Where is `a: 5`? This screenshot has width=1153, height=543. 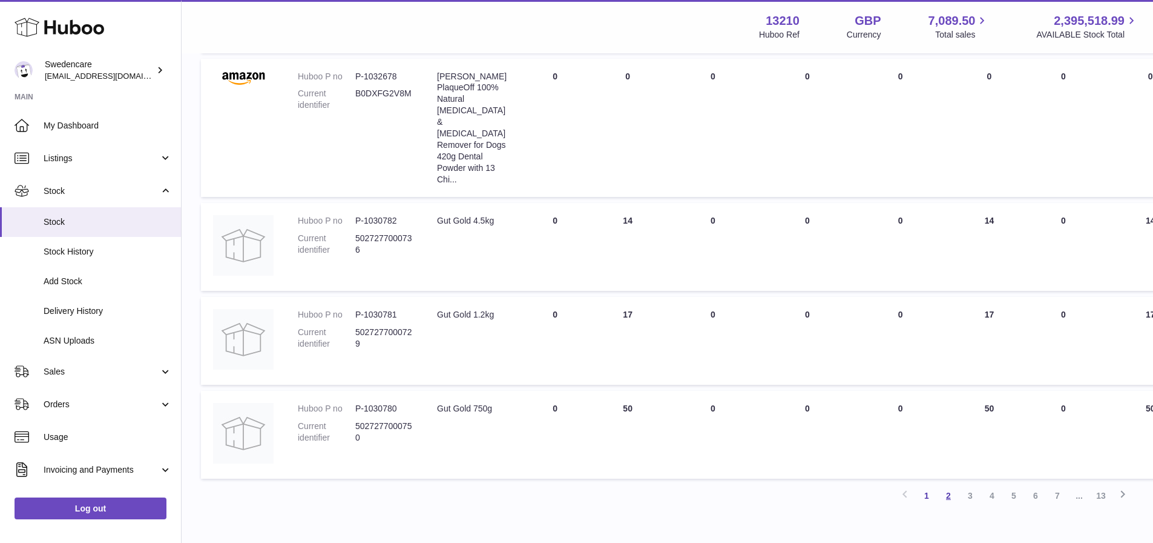
a: 5 is located at coordinates (1014, 495).